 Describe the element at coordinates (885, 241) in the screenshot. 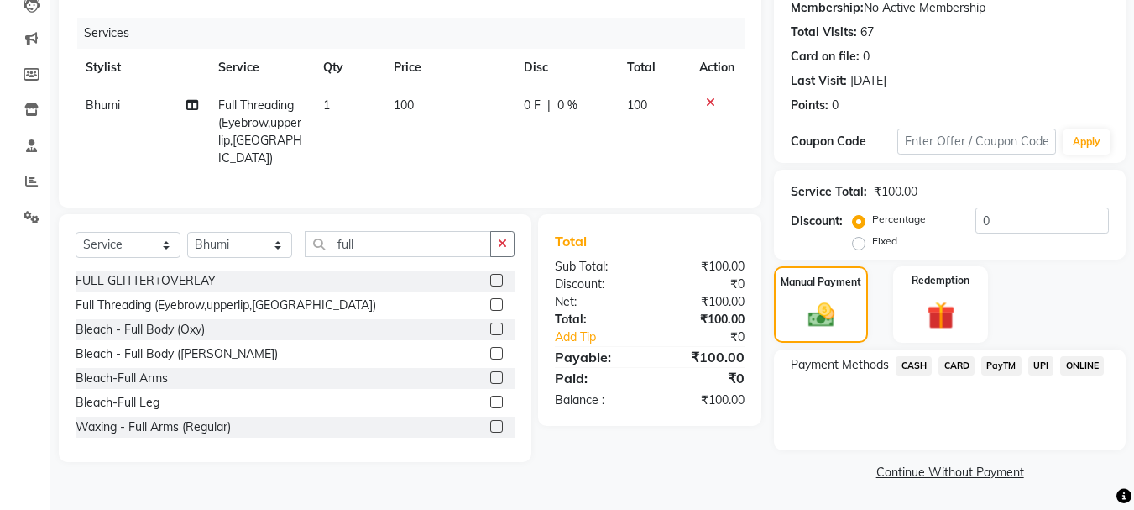

I see `label: Fixed` at that location.